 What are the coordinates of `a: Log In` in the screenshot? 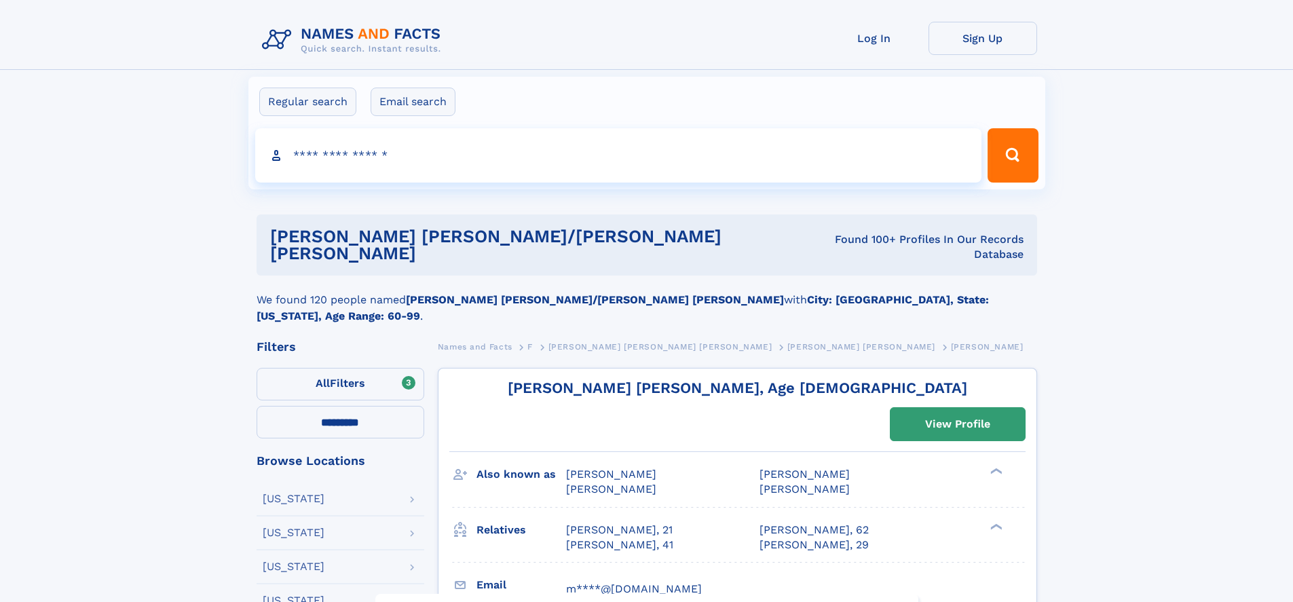 It's located at (874, 38).